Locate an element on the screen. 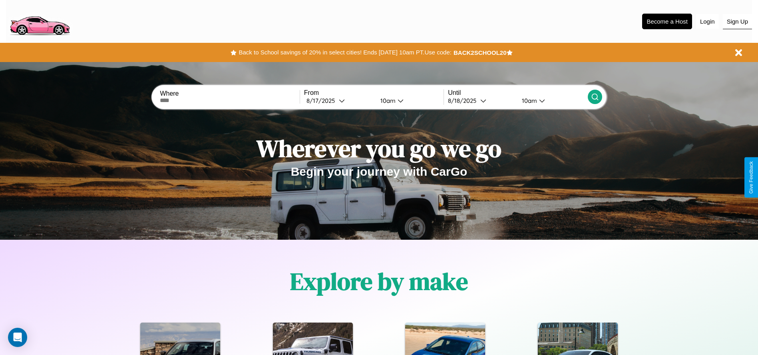  button: Sign Up is located at coordinates (738, 22).